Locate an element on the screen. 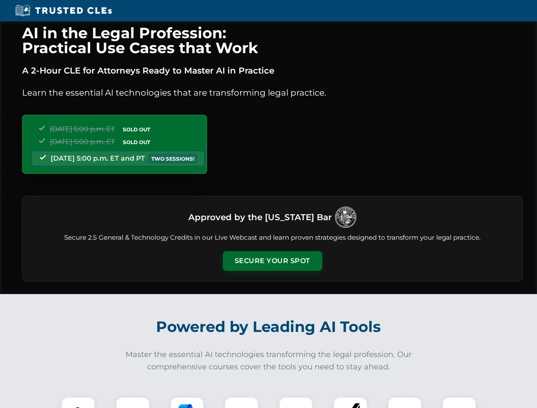 The height and width of the screenshot is (408, 537). p: Learn the essential AI technologies that are transforming legal practice. is located at coordinates (272, 93).